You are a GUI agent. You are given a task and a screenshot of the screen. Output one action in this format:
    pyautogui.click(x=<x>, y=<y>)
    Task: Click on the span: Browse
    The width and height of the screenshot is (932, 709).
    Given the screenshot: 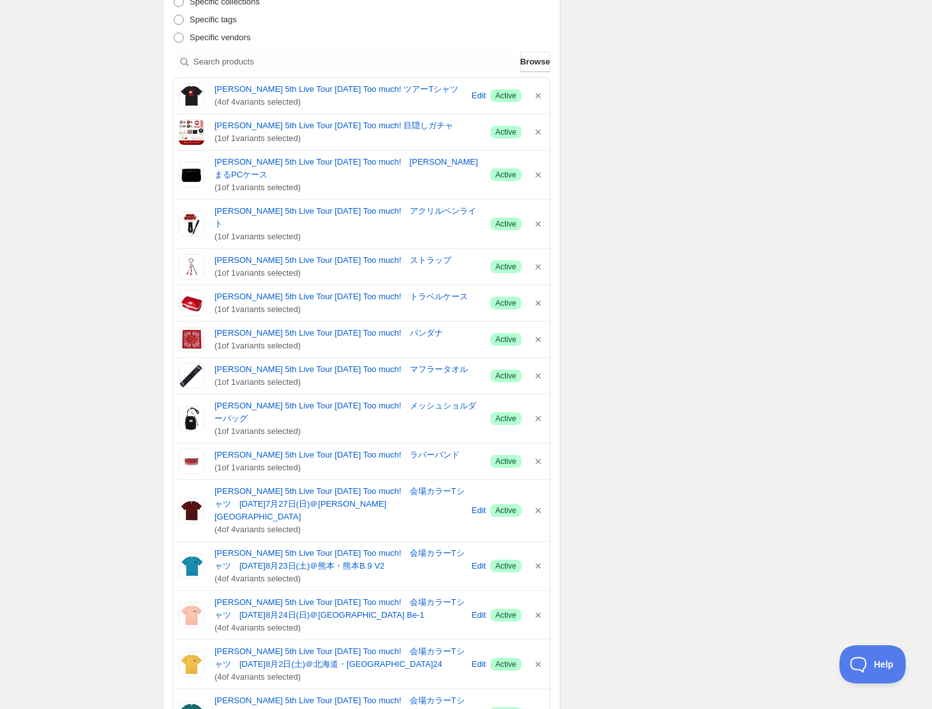 What is the action you would take?
    pyautogui.click(x=535, y=62)
    